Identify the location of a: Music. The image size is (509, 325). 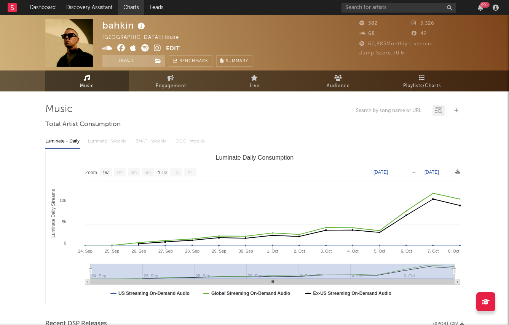
(87, 81).